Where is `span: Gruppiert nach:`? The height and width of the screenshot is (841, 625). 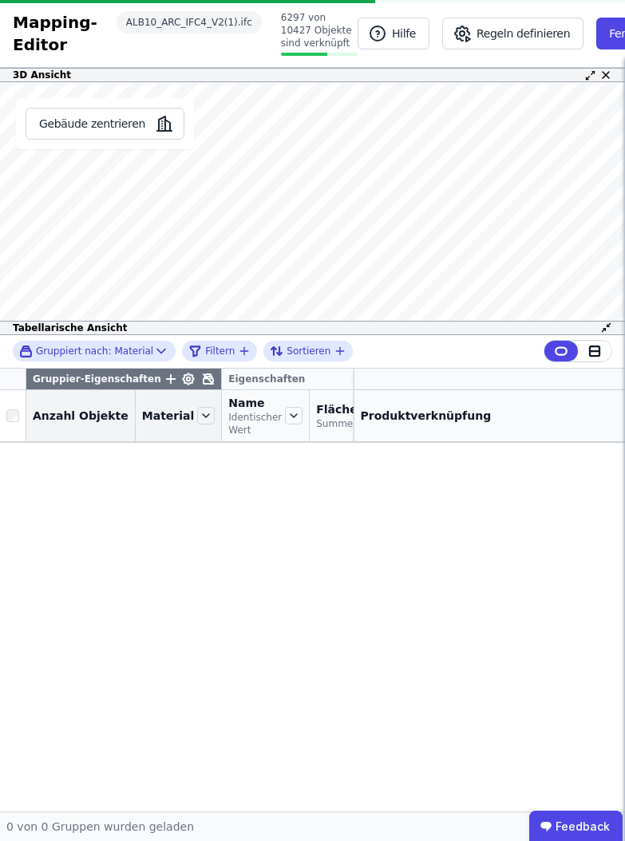 span: Gruppiert nach: is located at coordinates (73, 351).